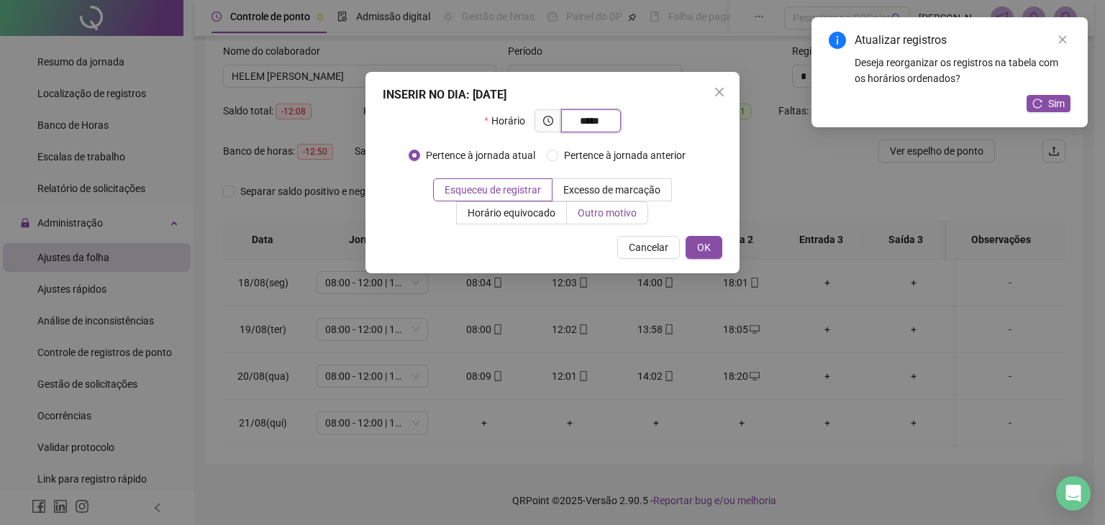 This screenshot has width=1105, height=525. I want to click on span: reload, so click(1037, 104).